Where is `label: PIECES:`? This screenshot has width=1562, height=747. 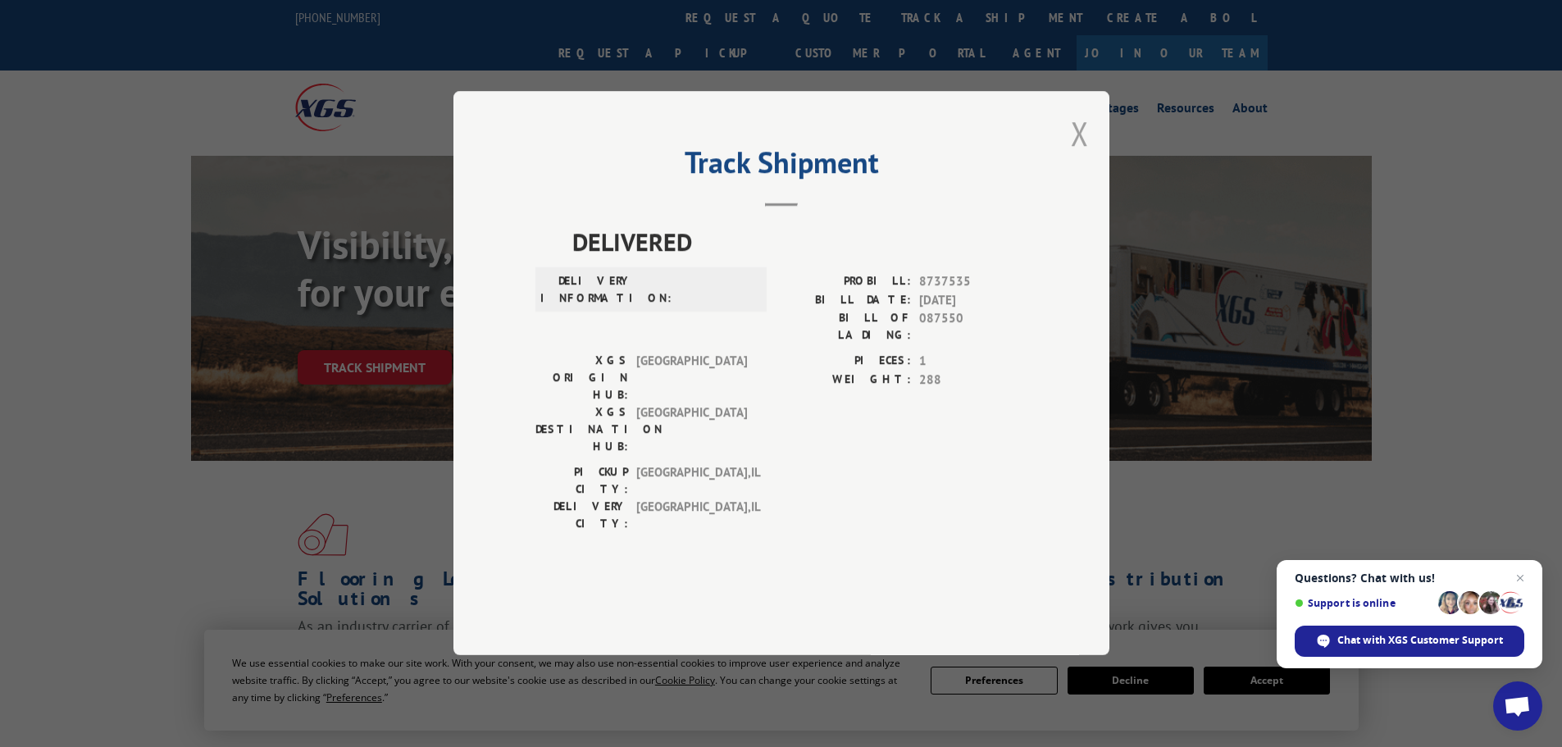 label: PIECES: is located at coordinates (846, 362).